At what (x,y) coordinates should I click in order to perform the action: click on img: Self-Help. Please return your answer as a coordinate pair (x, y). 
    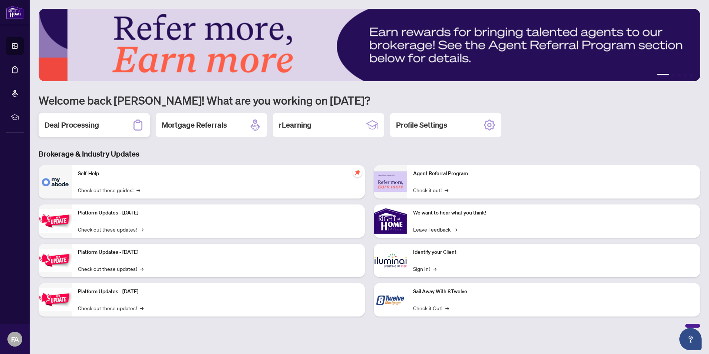
    Looking at the image, I should click on (55, 182).